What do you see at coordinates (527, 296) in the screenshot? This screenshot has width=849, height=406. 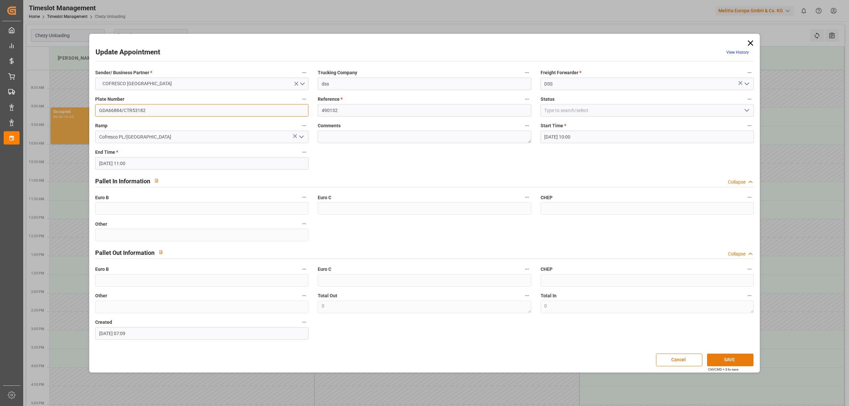 I see `button: Total Out` at bounding box center [527, 296].